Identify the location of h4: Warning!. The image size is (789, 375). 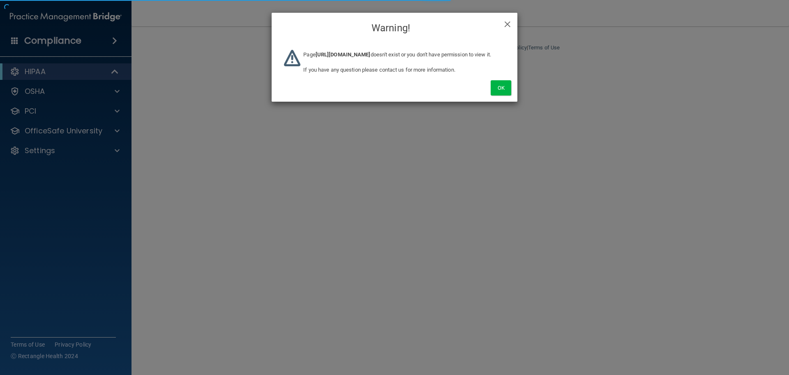
(395, 28).